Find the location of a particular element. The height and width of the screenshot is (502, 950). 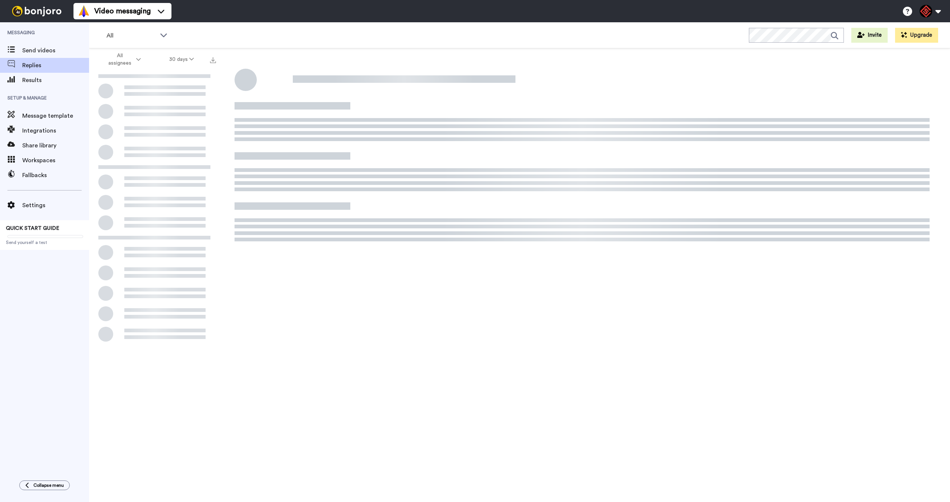

span: Send videos is located at coordinates (56, 50).